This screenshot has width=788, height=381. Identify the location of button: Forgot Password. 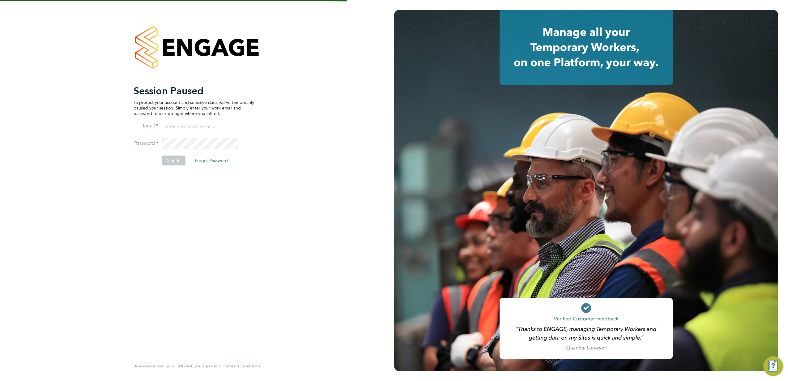
(211, 160).